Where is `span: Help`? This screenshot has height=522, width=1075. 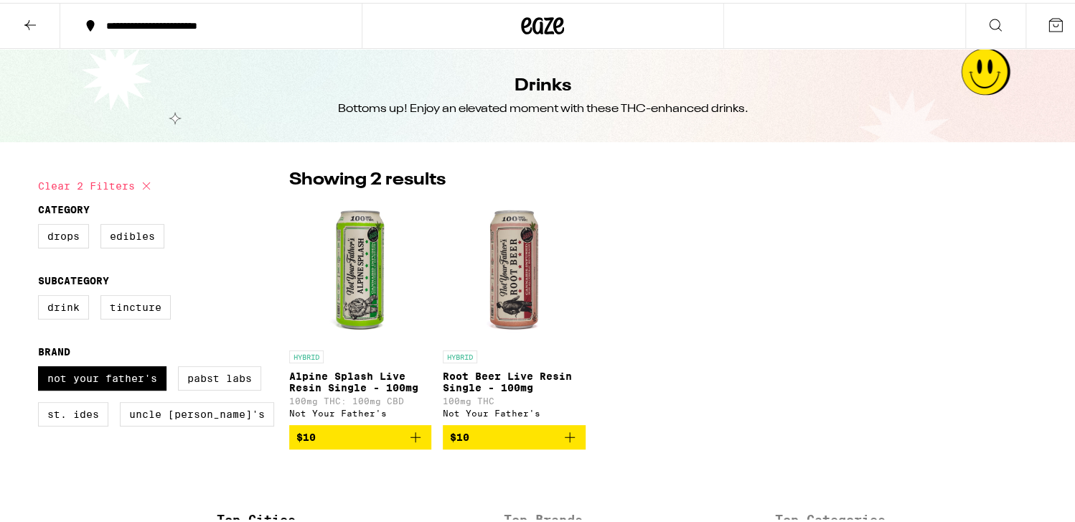
span: Help is located at coordinates (47, 17).